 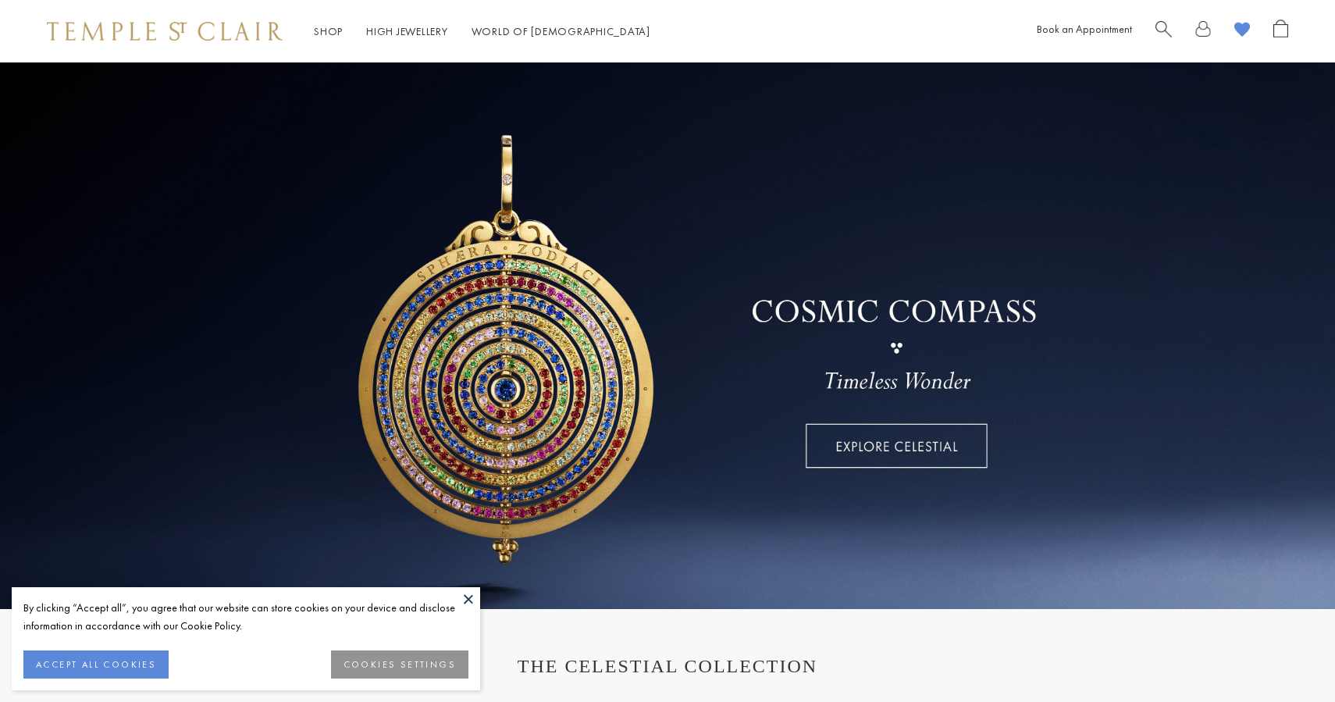 What do you see at coordinates (246, 617) in the screenshot?
I see `div: By clicking “Accept all”, you agree that our website can store cookies on your device and disclos...` at bounding box center [246, 617].